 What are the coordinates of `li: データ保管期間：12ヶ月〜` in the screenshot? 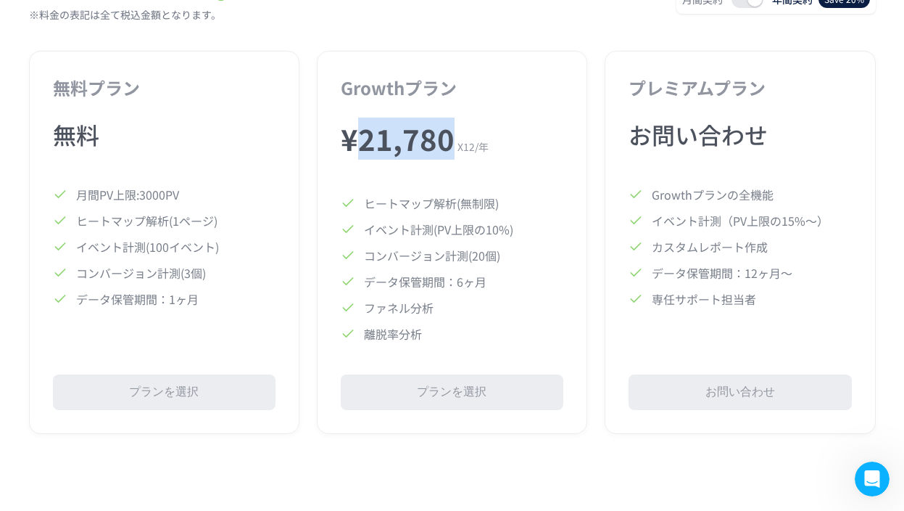 It's located at (740, 273).